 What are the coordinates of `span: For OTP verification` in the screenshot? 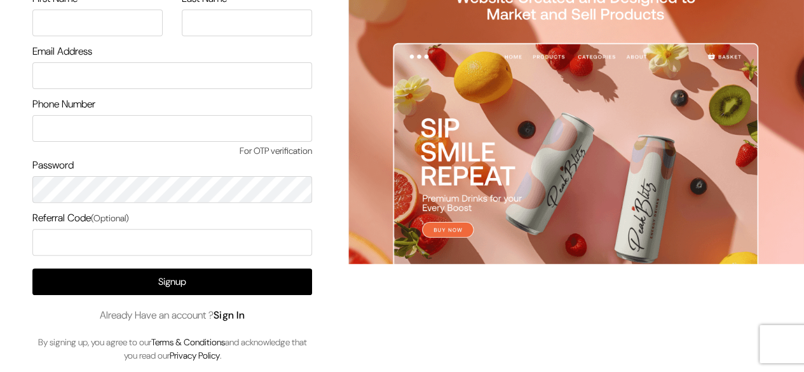 It's located at (172, 151).